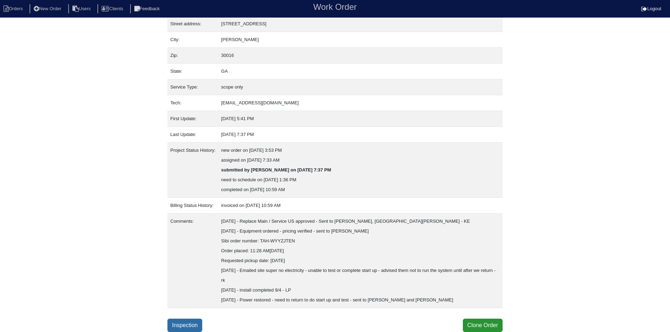 The height and width of the screenshot is (332, 670). I want to click on td: GA, so click(360, 71).